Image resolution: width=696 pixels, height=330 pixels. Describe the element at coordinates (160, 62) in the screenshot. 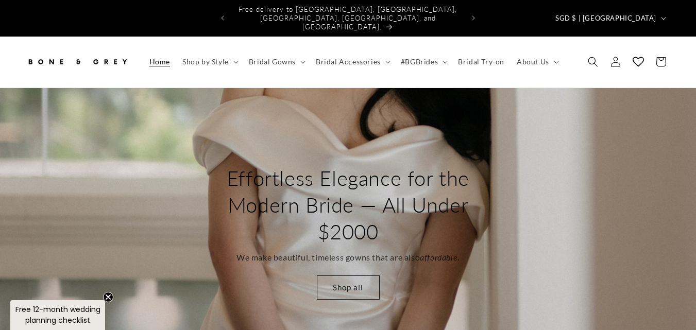

I see `a: Home` at that location.